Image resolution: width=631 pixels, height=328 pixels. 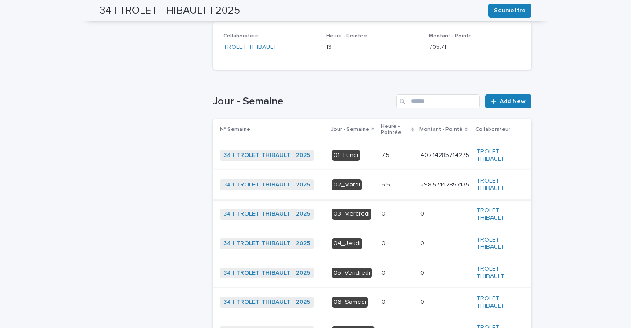 What do you see at coordinates (438, 101) in the screenshot?
I see `div: Search` at bounding box center [438, 101].